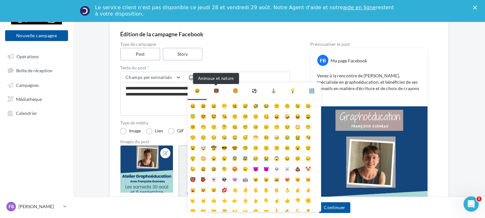  I want to click on img: Profile image for Service-Client, so click(85, 11).